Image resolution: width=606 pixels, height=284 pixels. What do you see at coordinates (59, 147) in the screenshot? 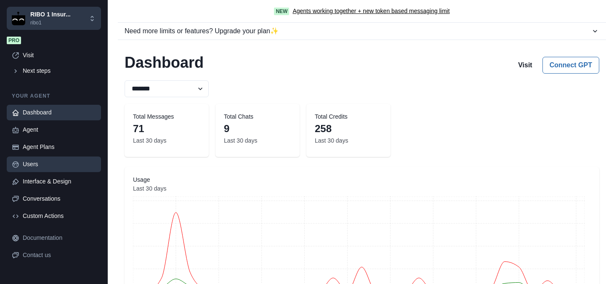
I see `div: Agent Plans` at bounding box center [59, 147].